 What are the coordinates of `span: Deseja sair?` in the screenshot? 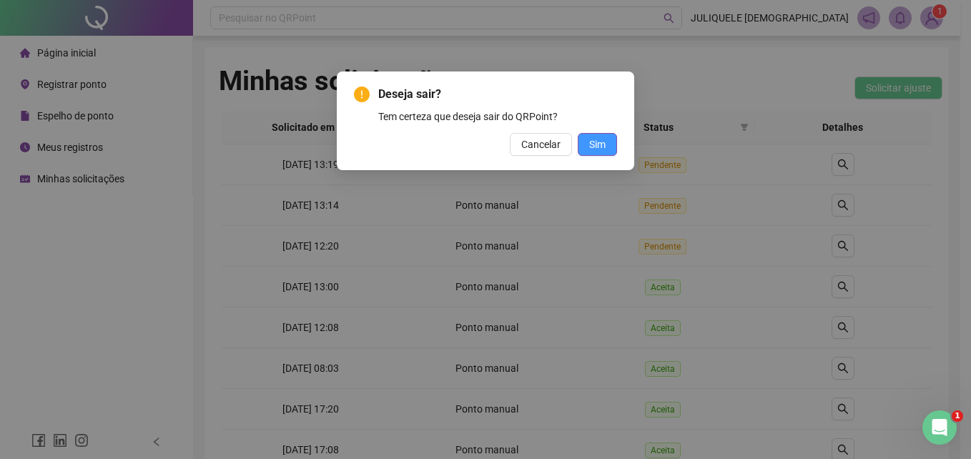 It's located at (497, 94).